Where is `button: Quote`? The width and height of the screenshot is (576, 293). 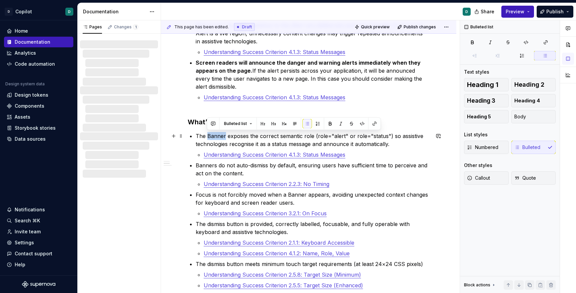
button: Quote is located at coordinates (533, 178).